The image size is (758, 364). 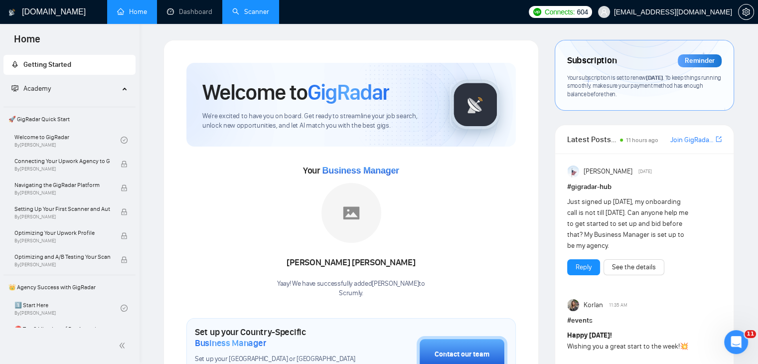 What do you see at coordinates (132, 11) in the screenshot?
I see `a: homeHome` at bounding box center [132, 11].